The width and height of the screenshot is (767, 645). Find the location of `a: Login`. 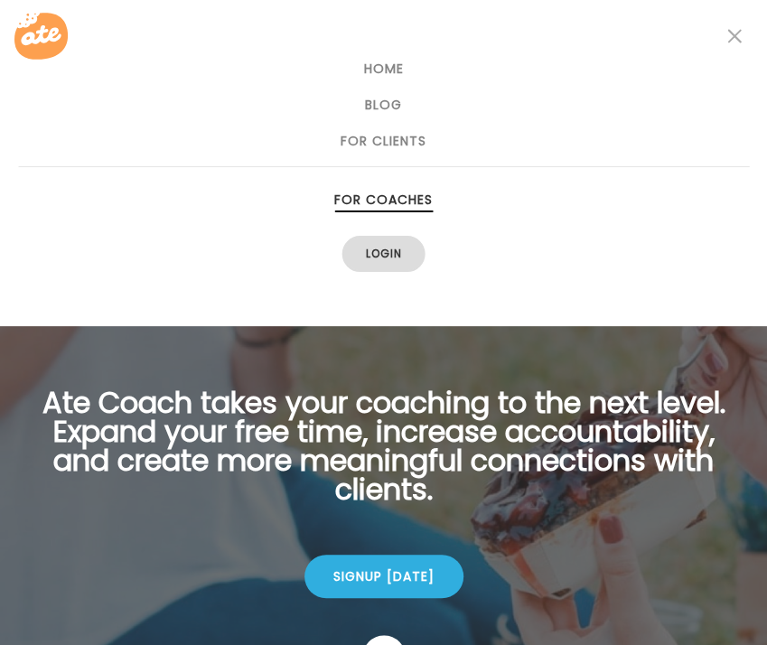

a: Login is located at coordinates (384, 254).